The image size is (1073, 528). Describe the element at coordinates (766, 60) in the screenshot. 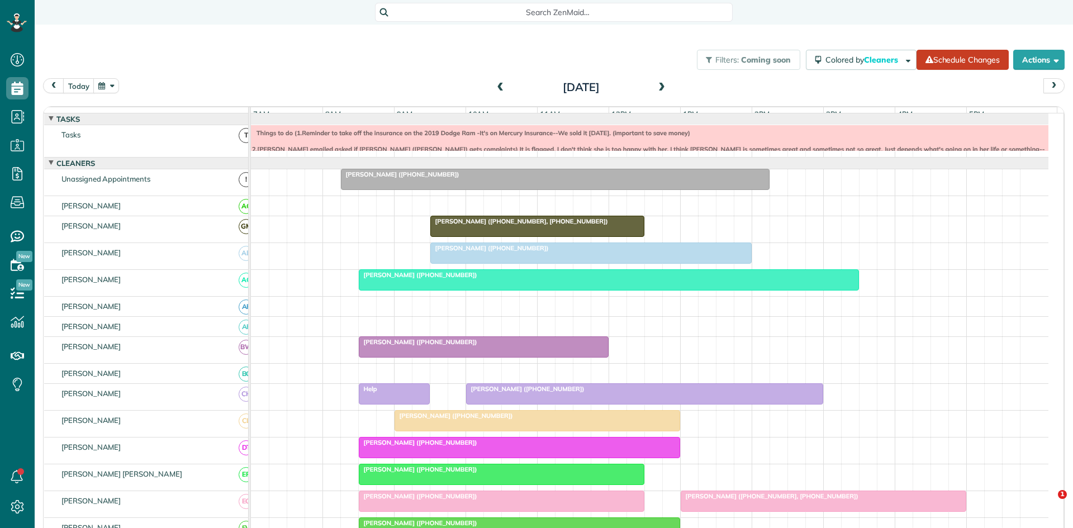

I see `span: Coming soon` at that location.